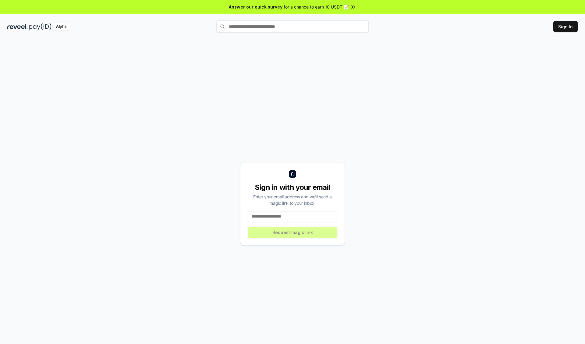 This screenshot has height=344, width=585. I want to click on button: Sign In, so click(566, 27).